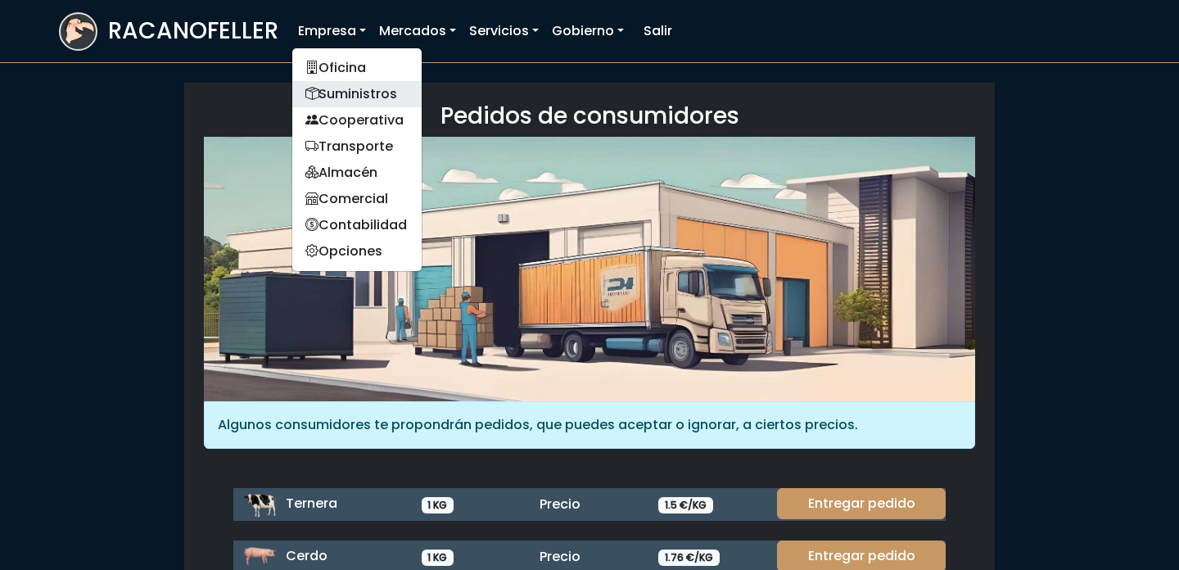  What do you see at coordinates (657, 31) in the screenshot?
I see `a: Salir` at bounding box center [657, 31].